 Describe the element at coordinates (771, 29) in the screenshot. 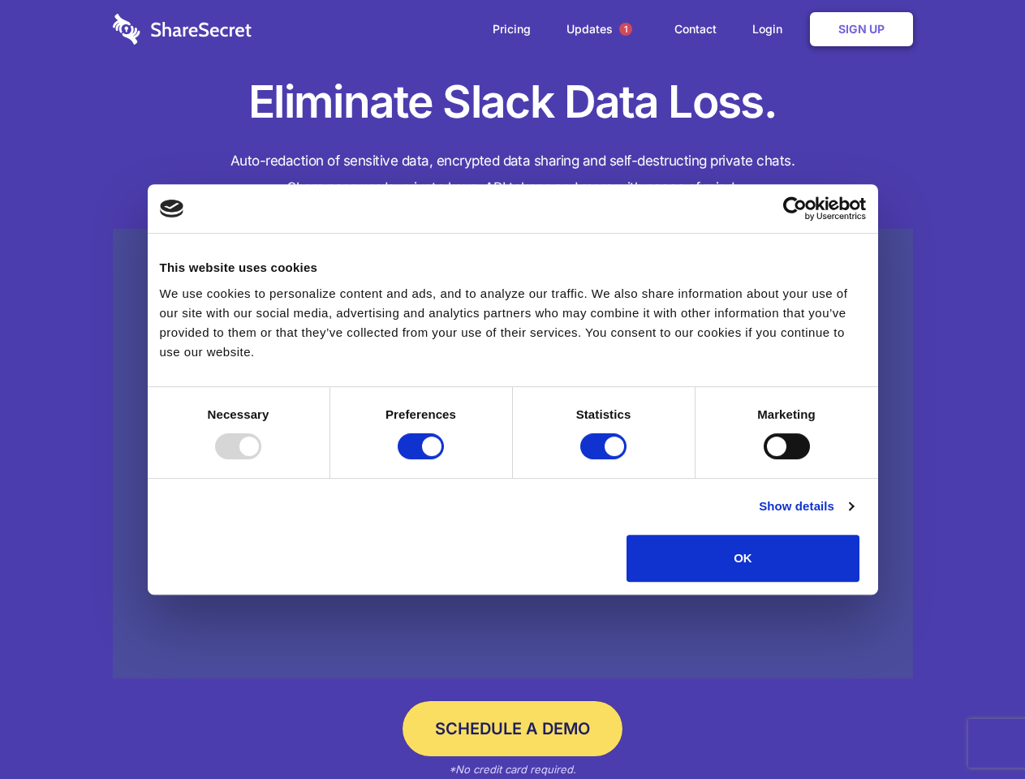

I see `a: Login` at that location.